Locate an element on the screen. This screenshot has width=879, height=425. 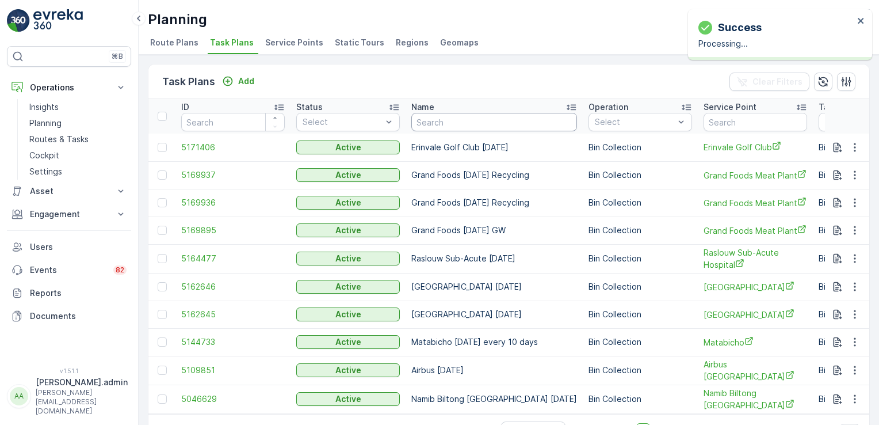
a: Cockpit is located at coordinates (78, 155).